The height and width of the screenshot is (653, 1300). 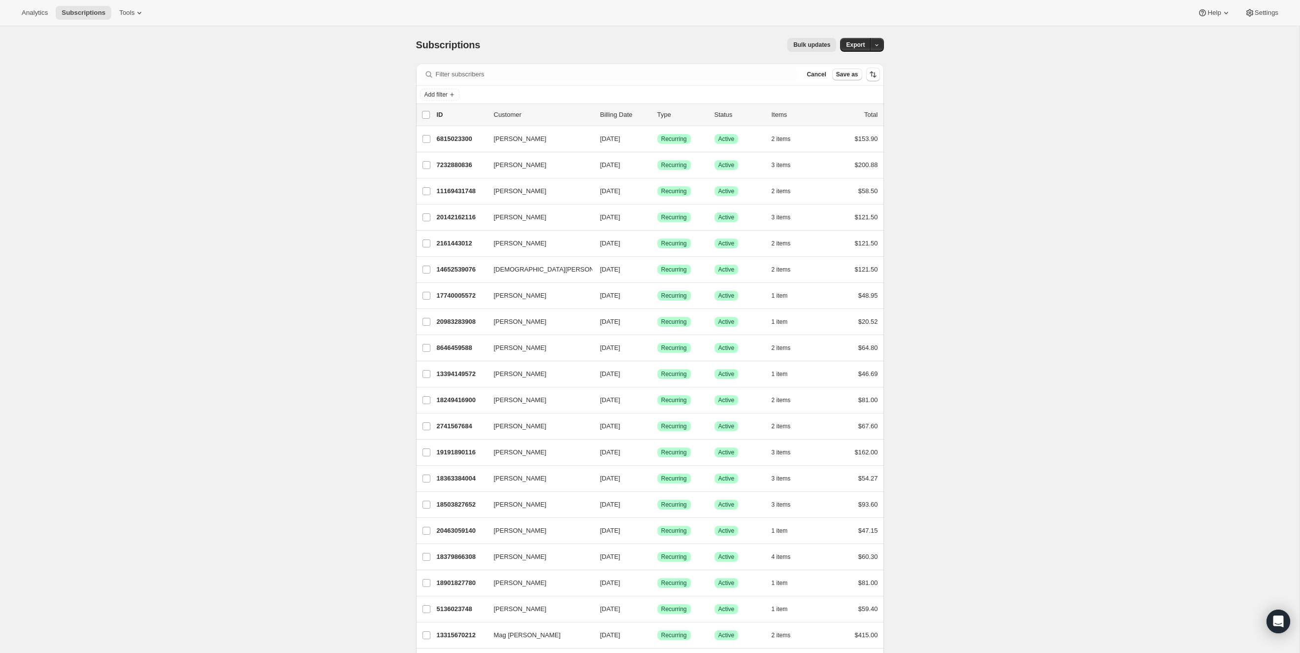 What do you see at coordinates (868, 530) in the screenshot?
I see `span: $47.15` at bounding box center [868, 530].